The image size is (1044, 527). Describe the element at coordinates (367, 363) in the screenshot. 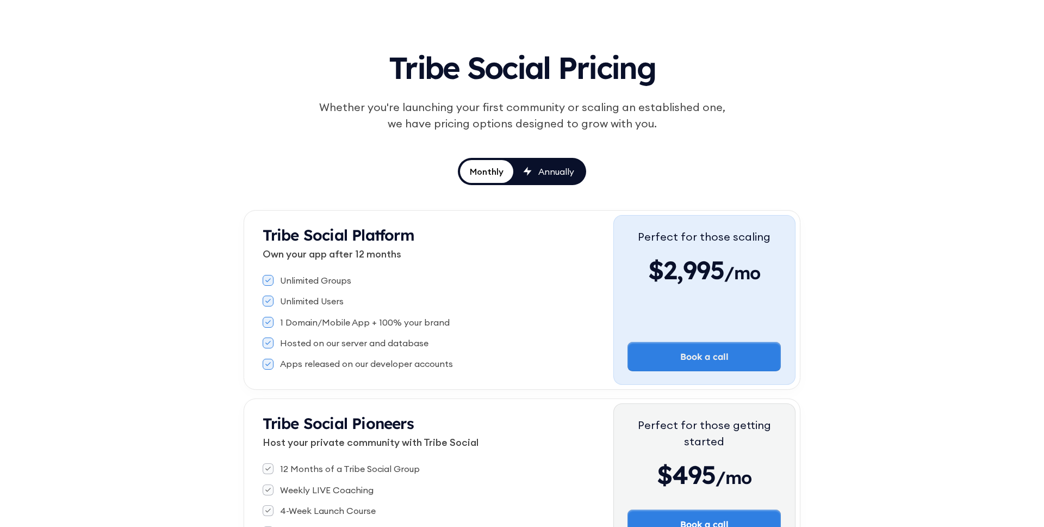

I see `div: Apps released on our developer accounts` at that location.